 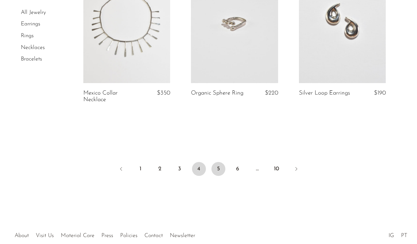 I want to click on a: 10, so click(x=277, y=169).